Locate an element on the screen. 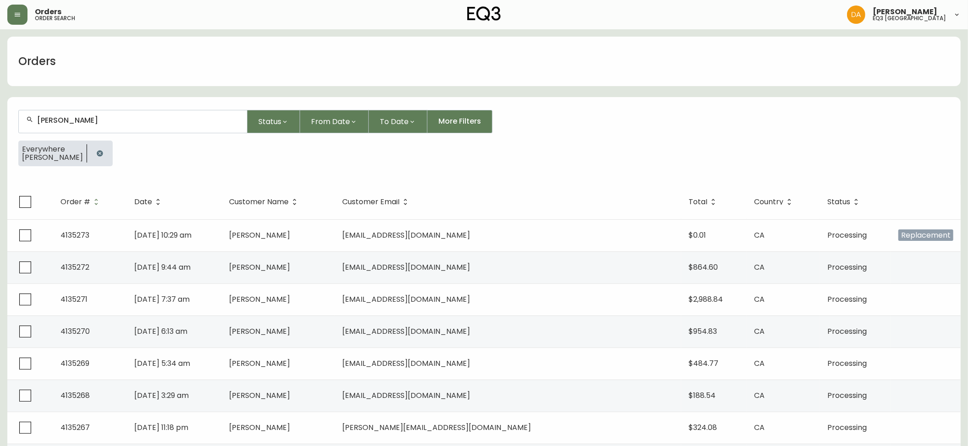 The image size is (968, 446). span: 4135271 is located at coordinates (74, 299).